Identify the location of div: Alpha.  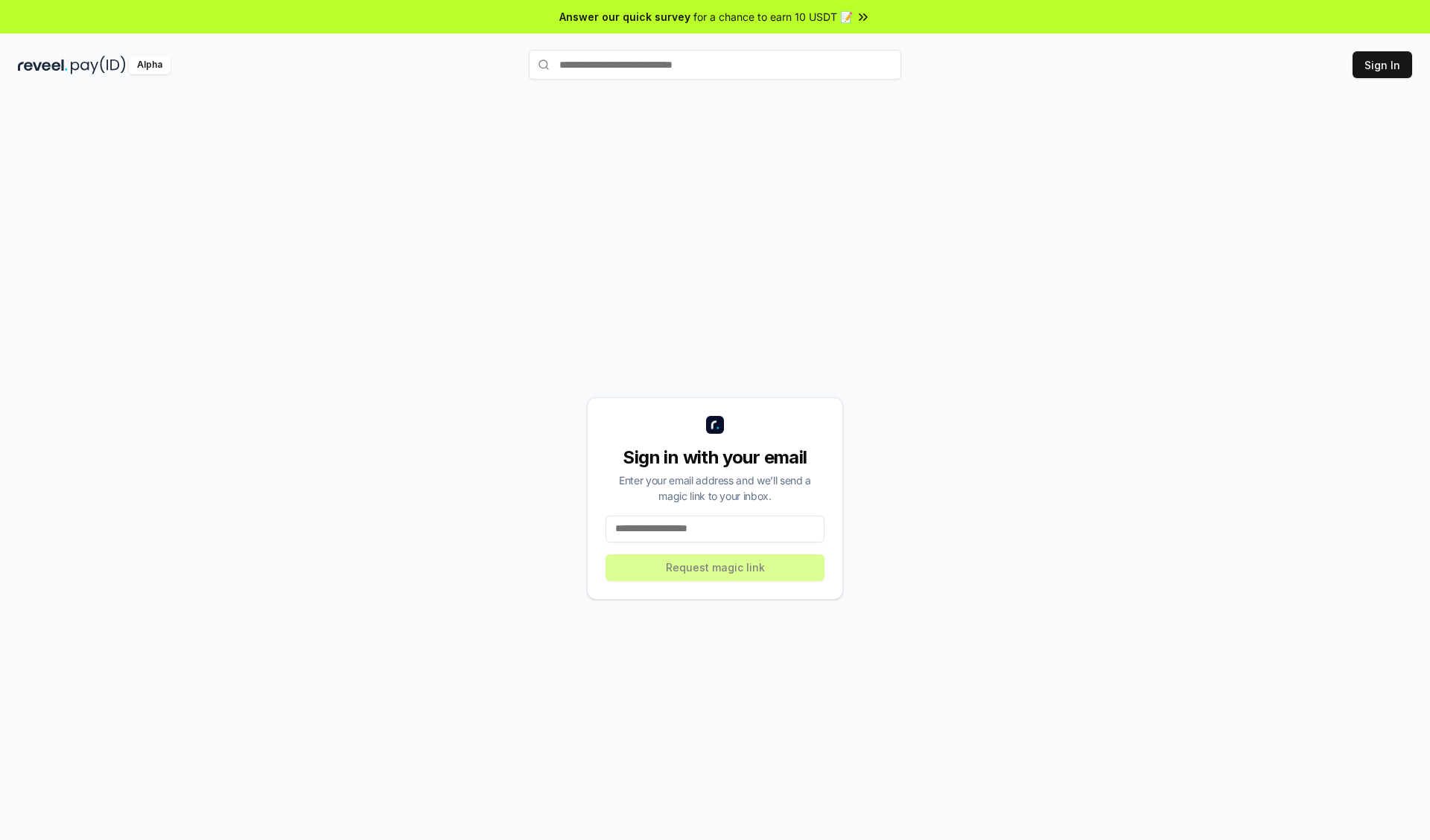
(149, 65).